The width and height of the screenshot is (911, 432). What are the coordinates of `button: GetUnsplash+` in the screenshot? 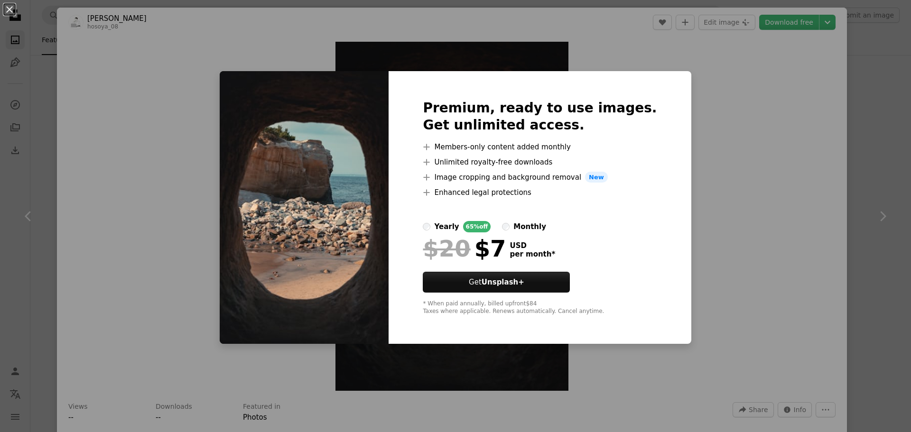 It's located at (496, 282).